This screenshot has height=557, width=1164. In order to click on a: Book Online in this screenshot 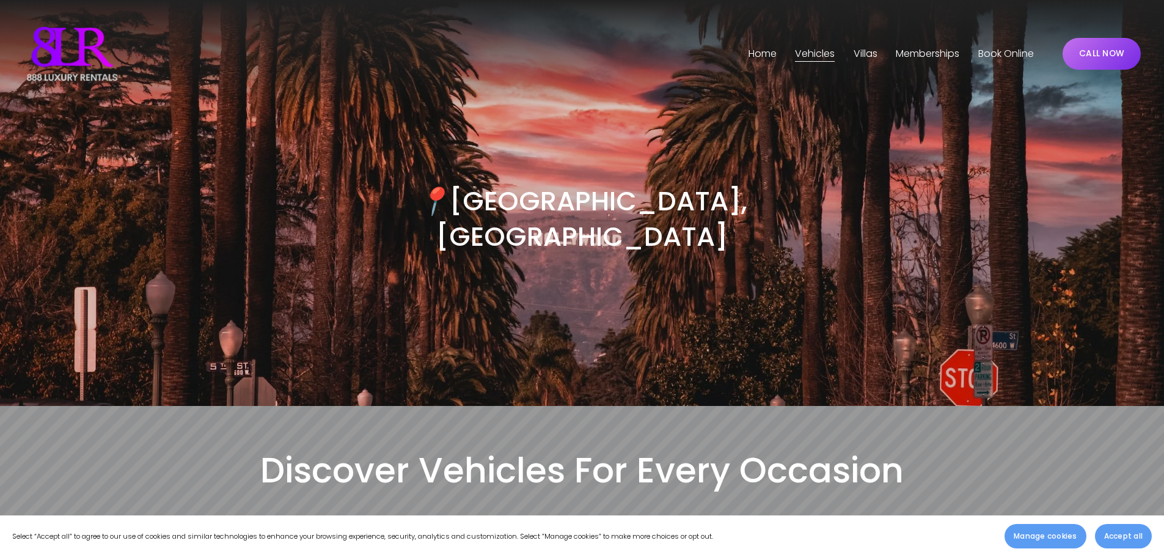, I will do `click(1006, 54)`.